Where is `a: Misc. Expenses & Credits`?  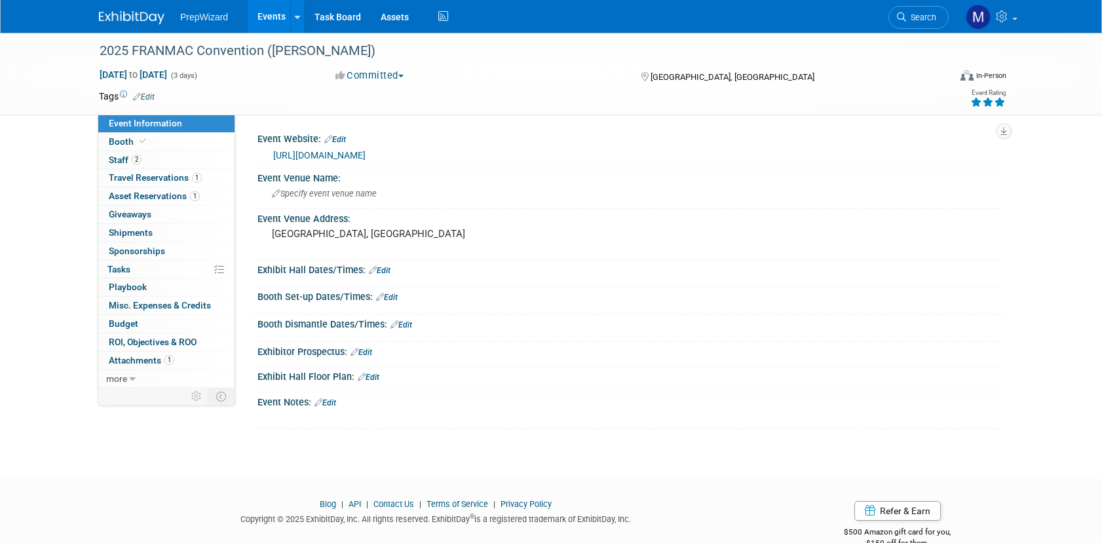
a: Misc. Expenses & Credits is located at coordinates (166, 305).